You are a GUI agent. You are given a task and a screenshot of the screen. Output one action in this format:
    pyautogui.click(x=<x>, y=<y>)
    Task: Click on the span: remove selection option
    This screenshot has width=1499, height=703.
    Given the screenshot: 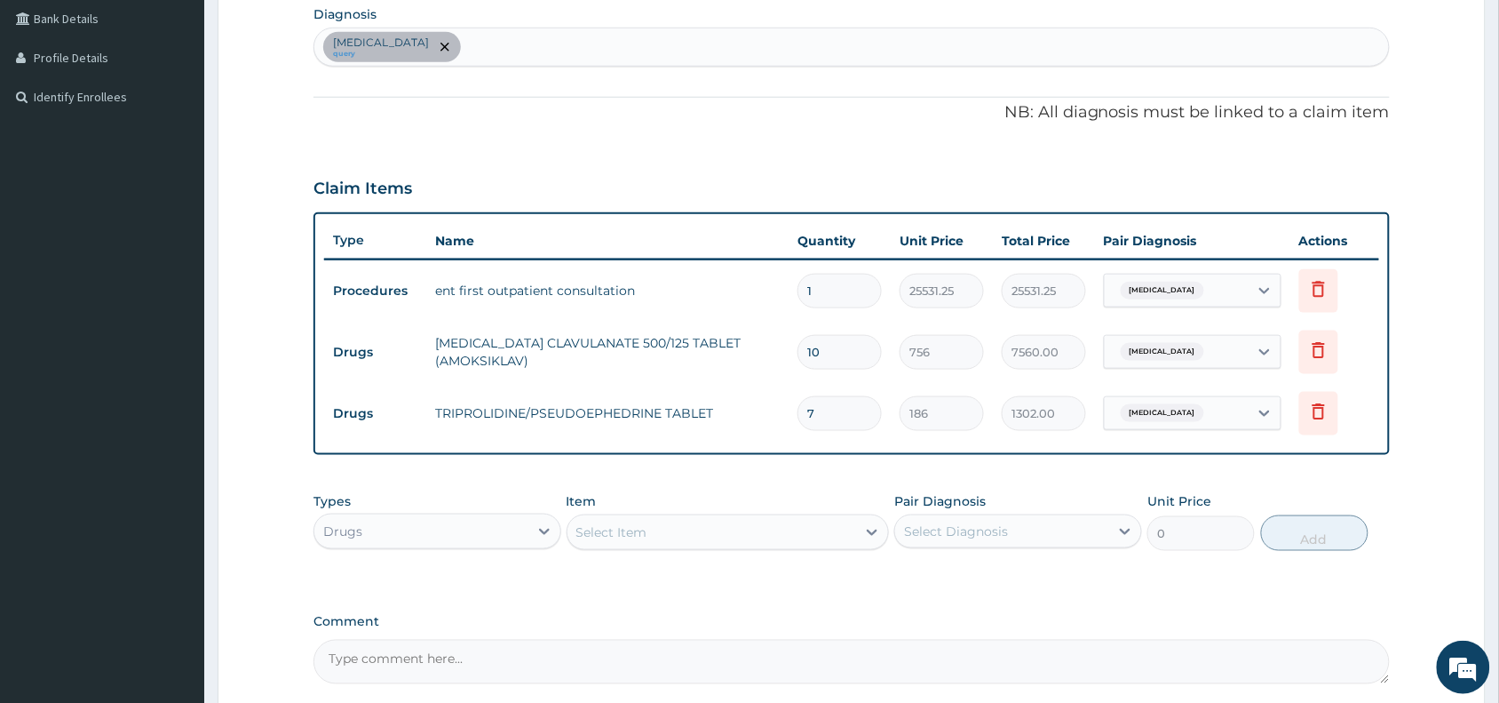 What is the action you would take?
    pyautogui.click(x=445, y=47)
    